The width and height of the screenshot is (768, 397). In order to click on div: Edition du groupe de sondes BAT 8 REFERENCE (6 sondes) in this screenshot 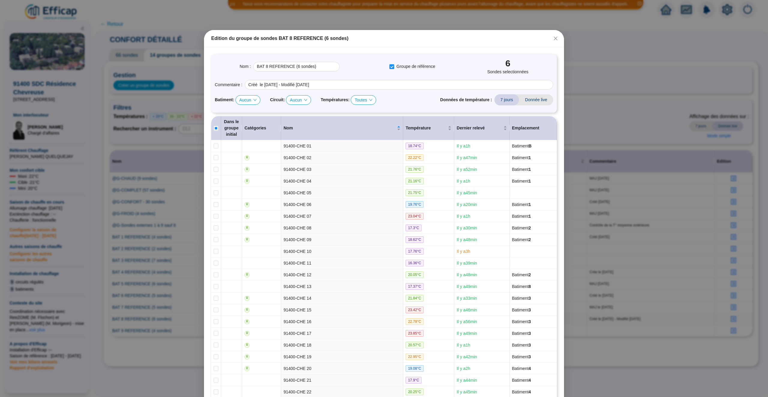, I will do `click(384, 38)`.